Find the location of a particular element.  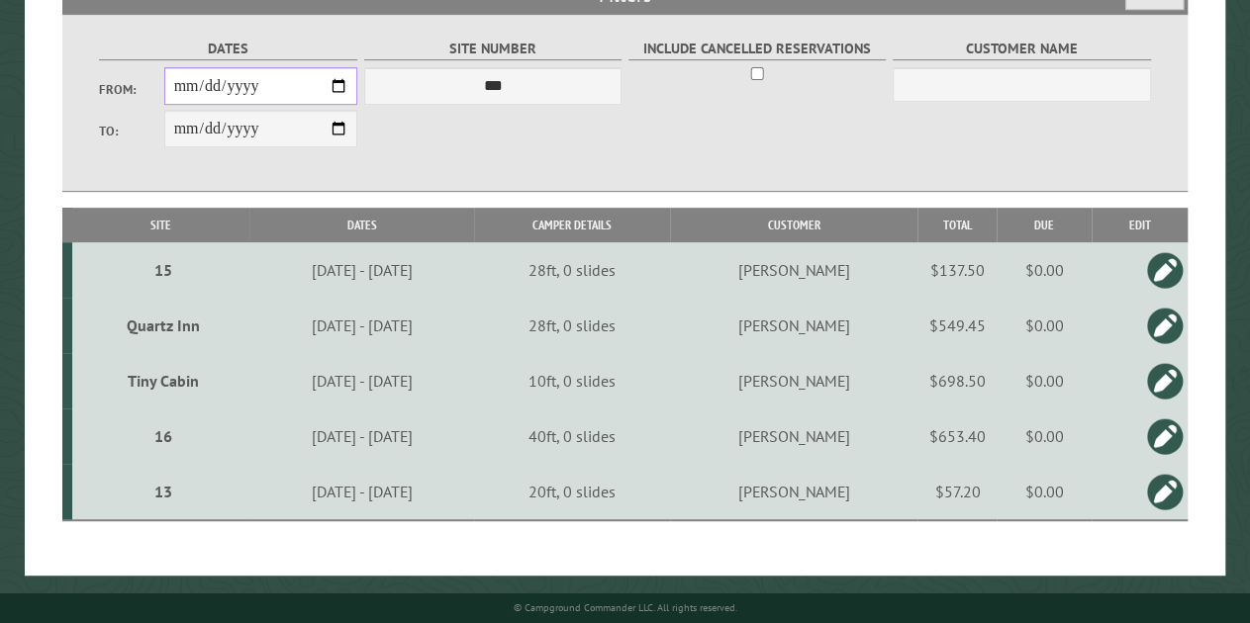

th: Site is located at coordinates (160, 225).